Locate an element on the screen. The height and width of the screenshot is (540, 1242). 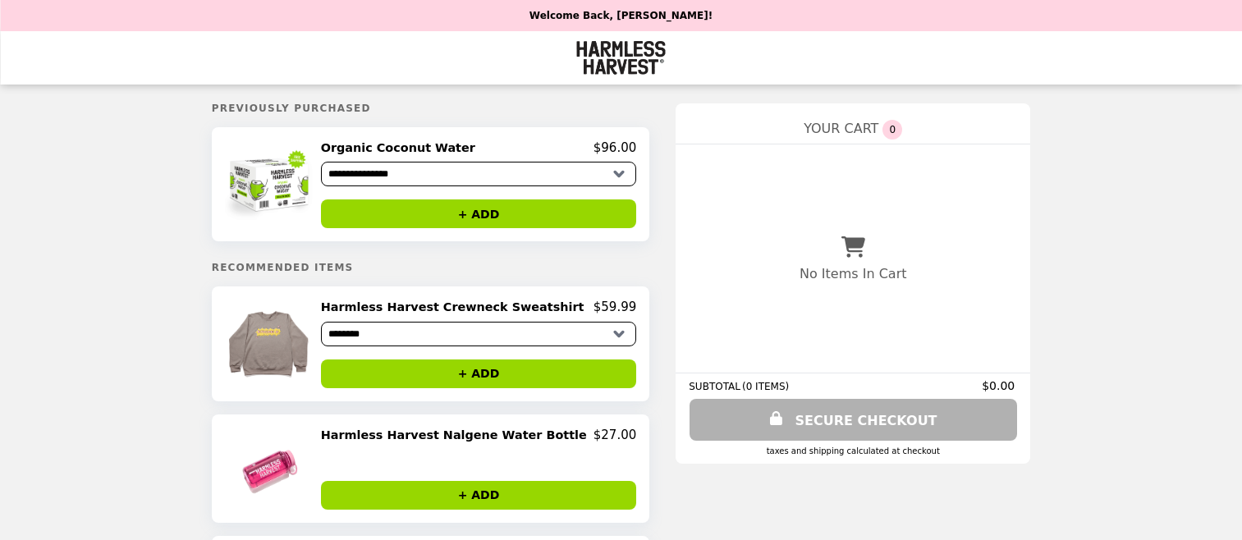
p: $27.00 is located at coordinates (615, 435).